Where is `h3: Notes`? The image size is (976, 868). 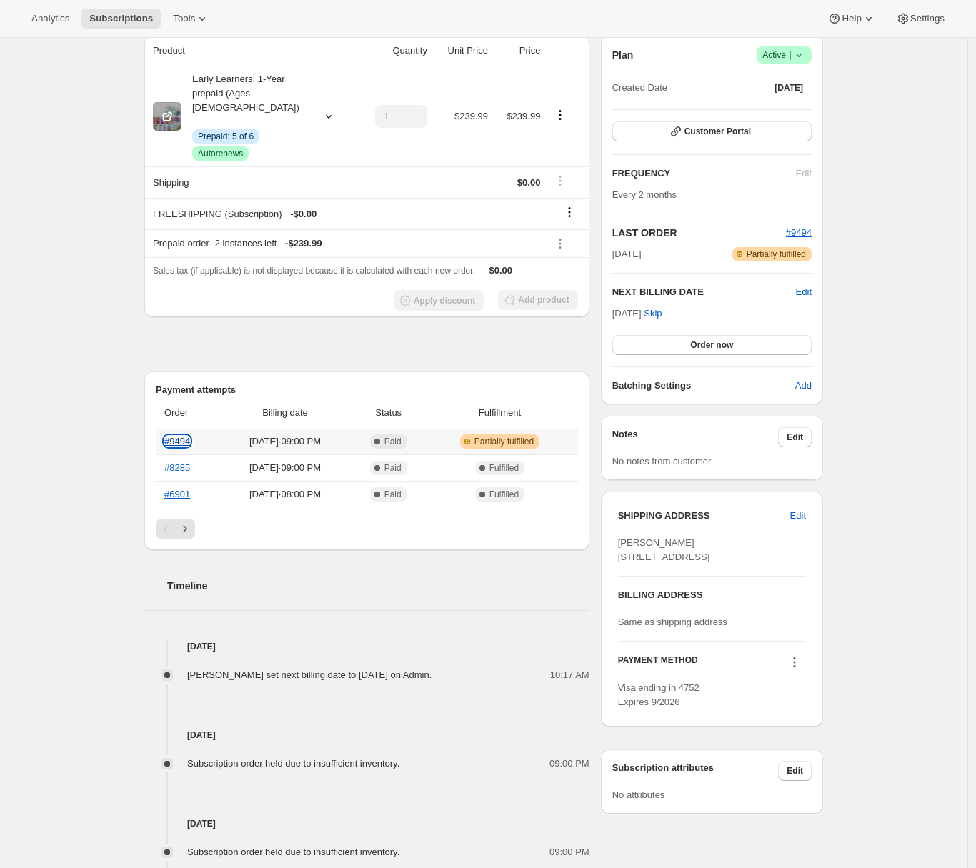 h3: Notes is located at coordinates (695, 437).